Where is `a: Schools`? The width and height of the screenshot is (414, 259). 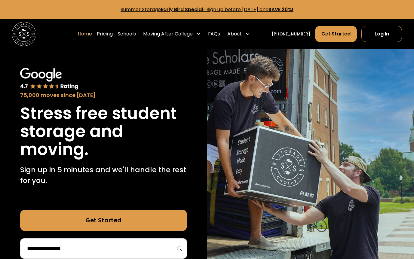 a: Schools is located at coordinates (126, 34).